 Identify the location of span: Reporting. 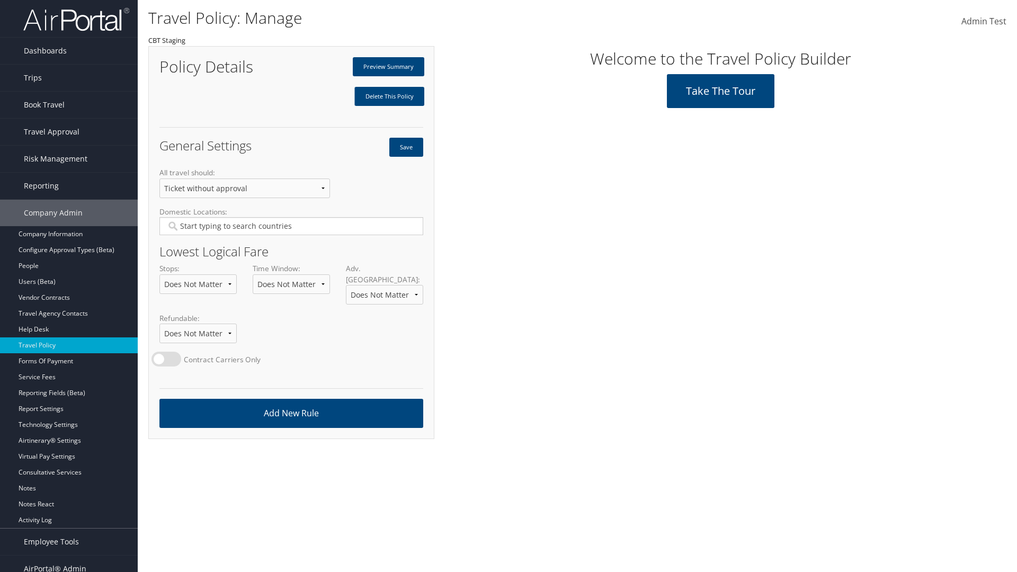
(41, 186).